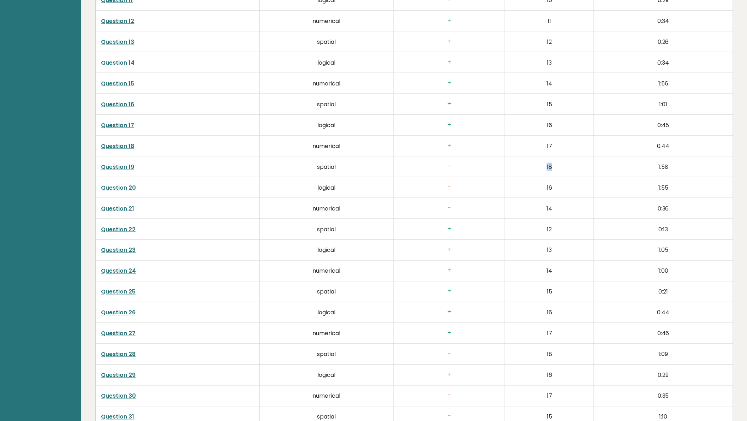 This screenshot has width=747, height=421. Describe the element at coordinates (663, 229) in the screenshot. I see `td: 0:13` at that location.